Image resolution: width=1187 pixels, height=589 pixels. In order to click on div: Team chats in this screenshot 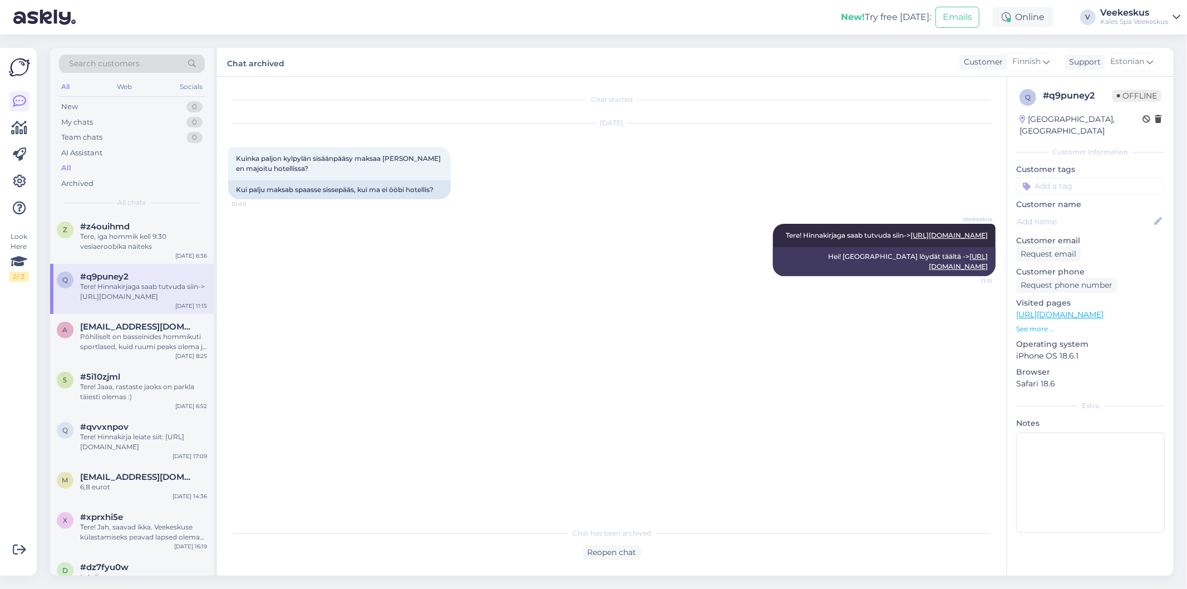, I will do `click(82, 137)`.